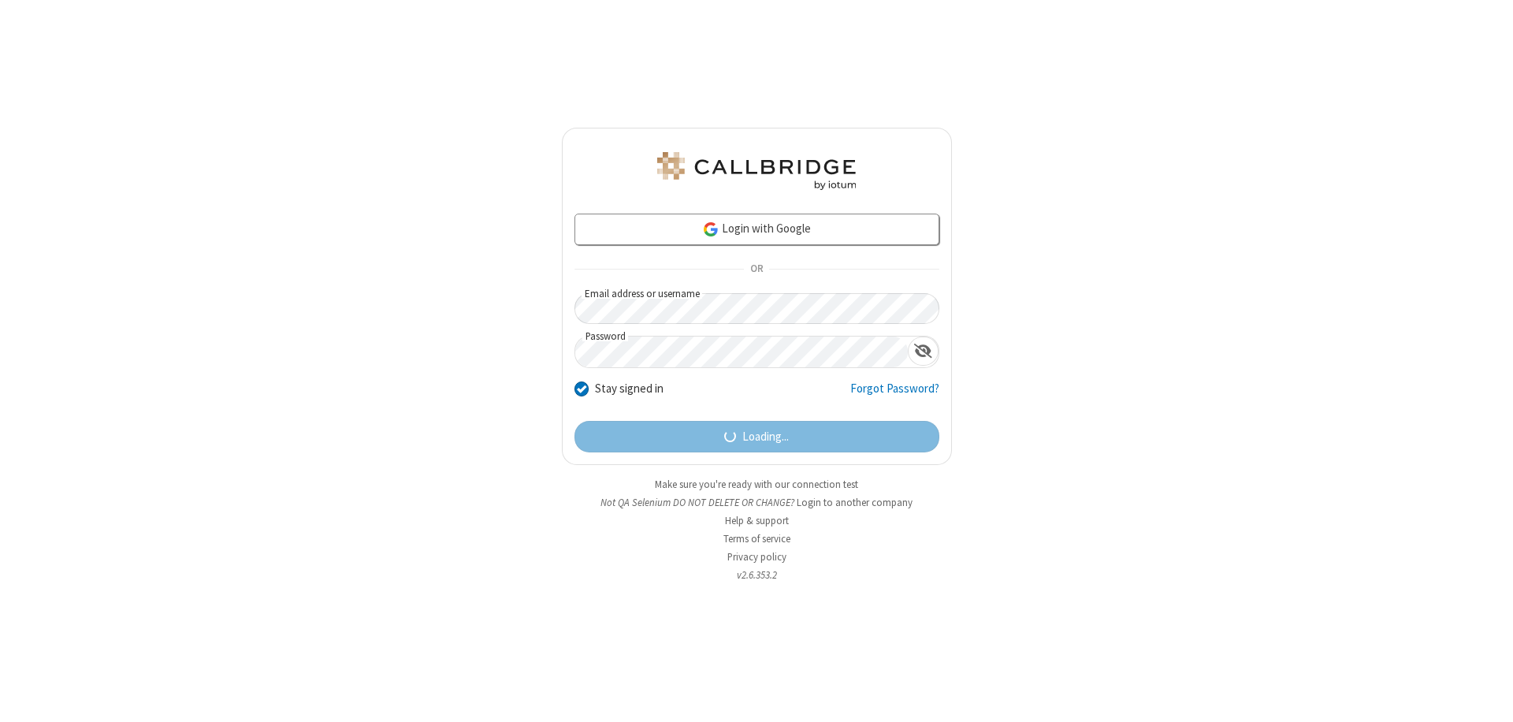 The width and height of the screenshot is (1513, 722). I want to click on button: Loading..., so click(757, 437).